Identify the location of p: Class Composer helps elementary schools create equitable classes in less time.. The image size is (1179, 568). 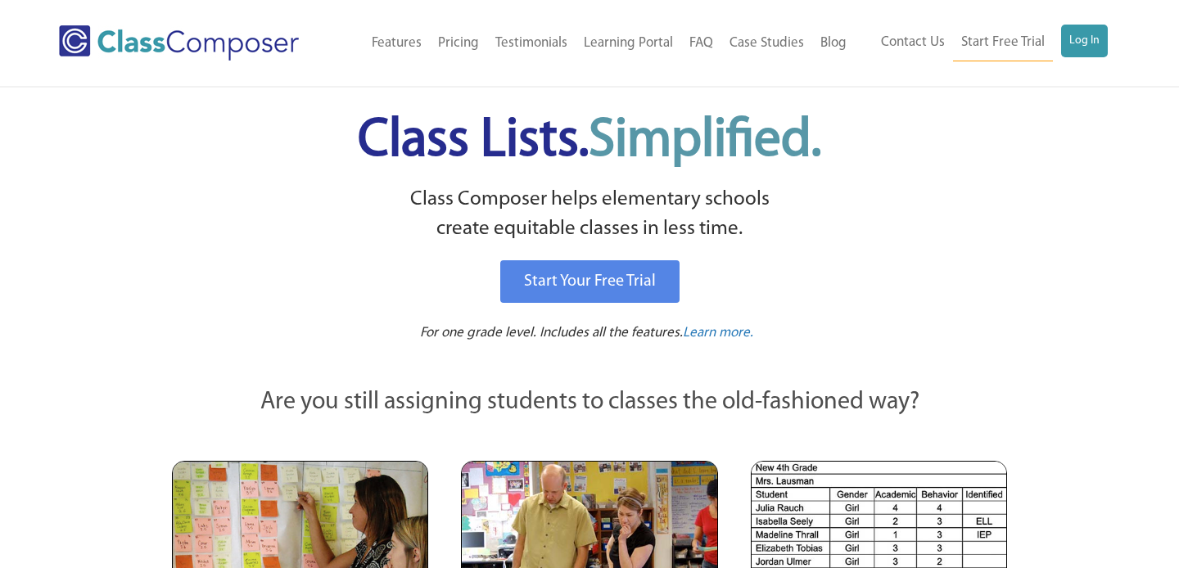
(589, 214).